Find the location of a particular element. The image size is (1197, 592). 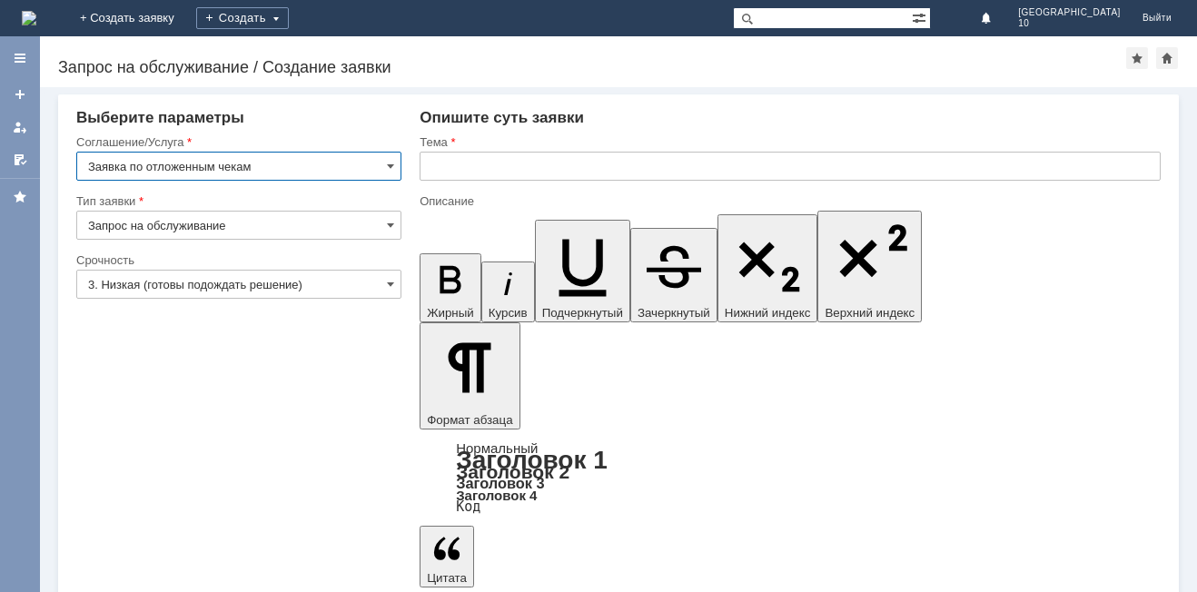

div: Срочность is located at coordinates (237, 260).